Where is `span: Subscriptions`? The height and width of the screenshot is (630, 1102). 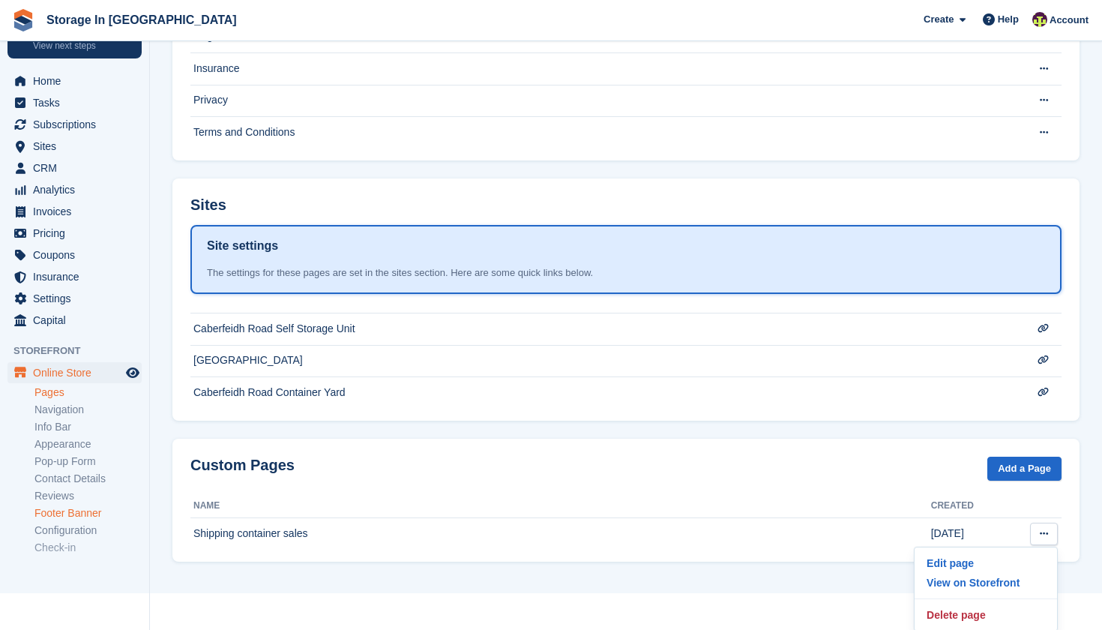 span: Subscriptions is located at coordinates (78, 124).